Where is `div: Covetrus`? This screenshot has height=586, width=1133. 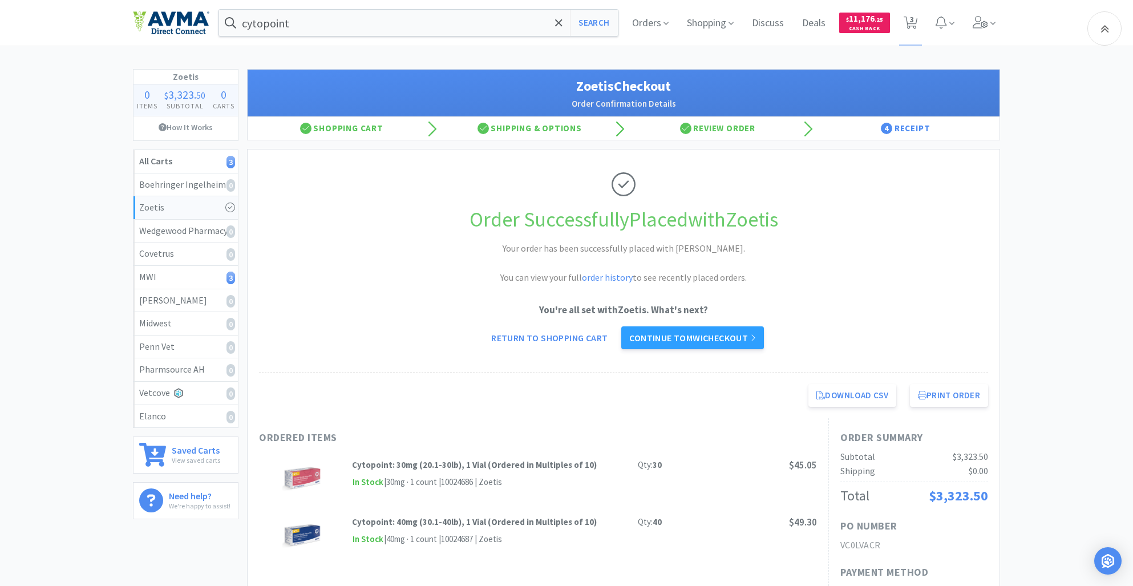
div: Covetrus is located at coordinates (185, 254).